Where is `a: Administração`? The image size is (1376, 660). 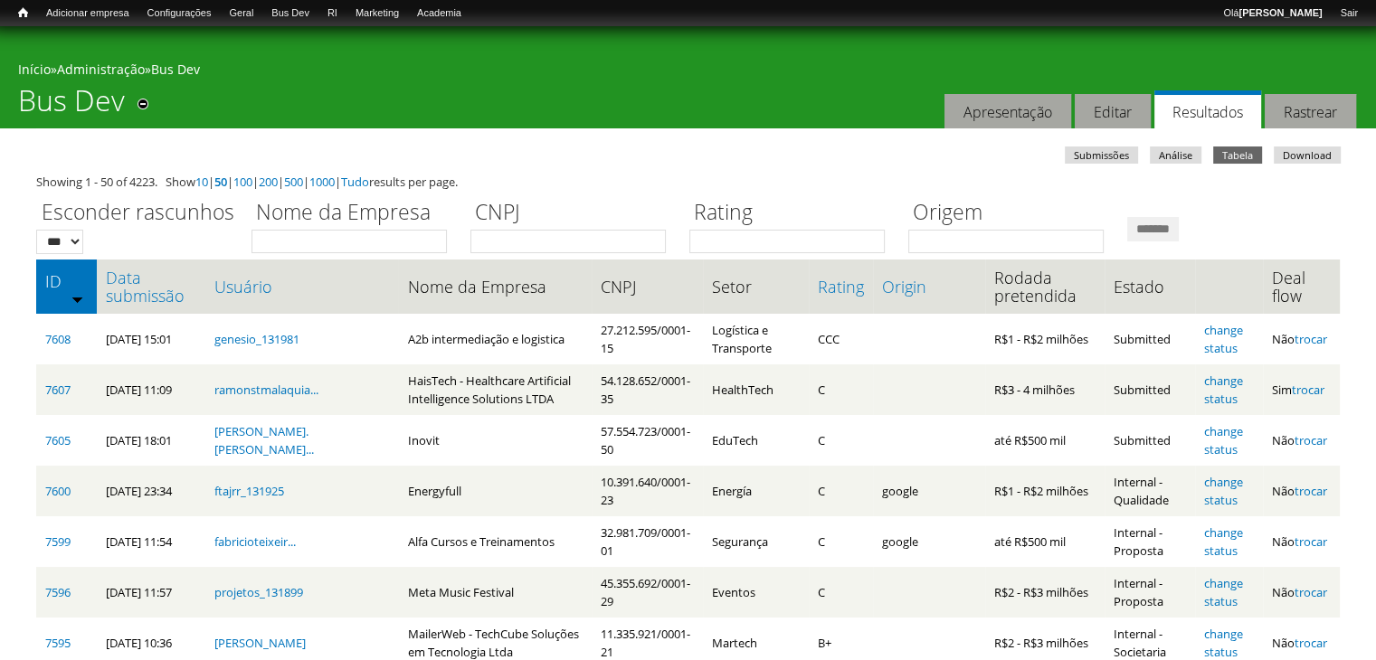
a: Administração is located at coordinates (100, 69).